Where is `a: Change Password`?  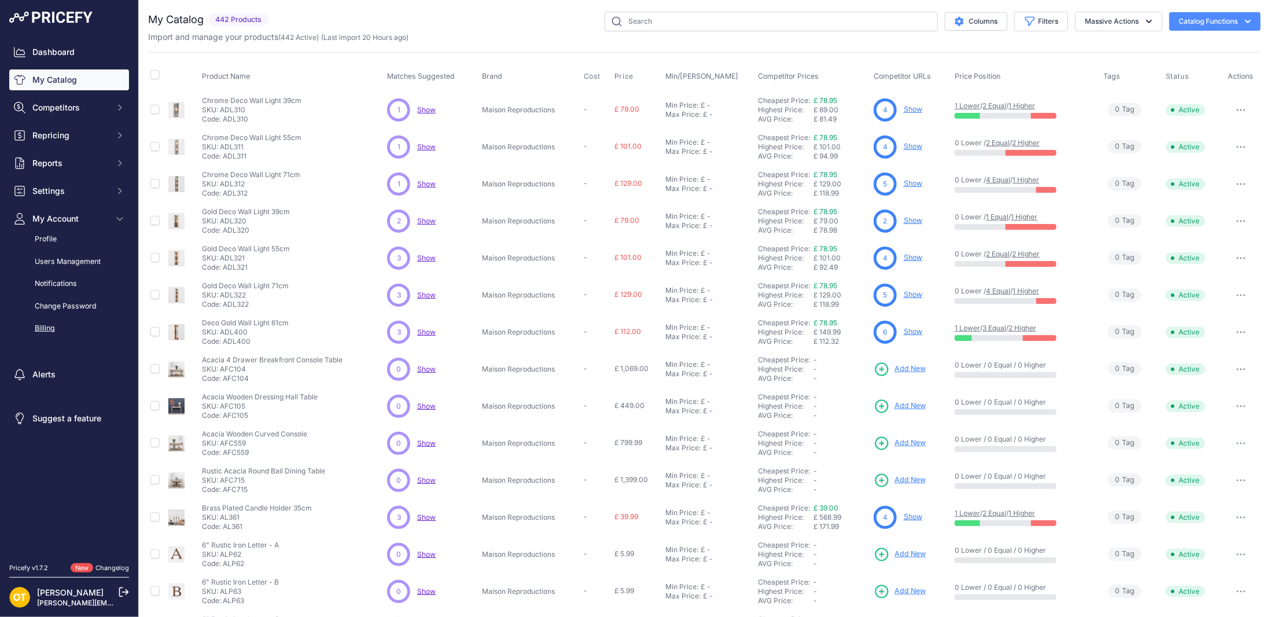 a: Change Password is located at coordinates (69, 306).